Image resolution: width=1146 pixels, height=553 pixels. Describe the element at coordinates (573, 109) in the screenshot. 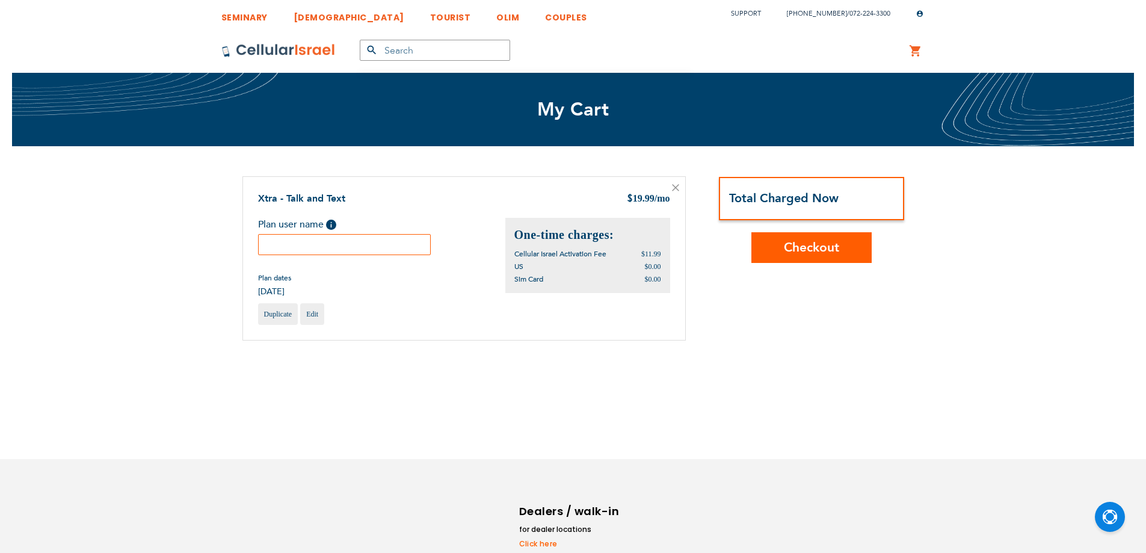

I see `span: My Cart` at that location.